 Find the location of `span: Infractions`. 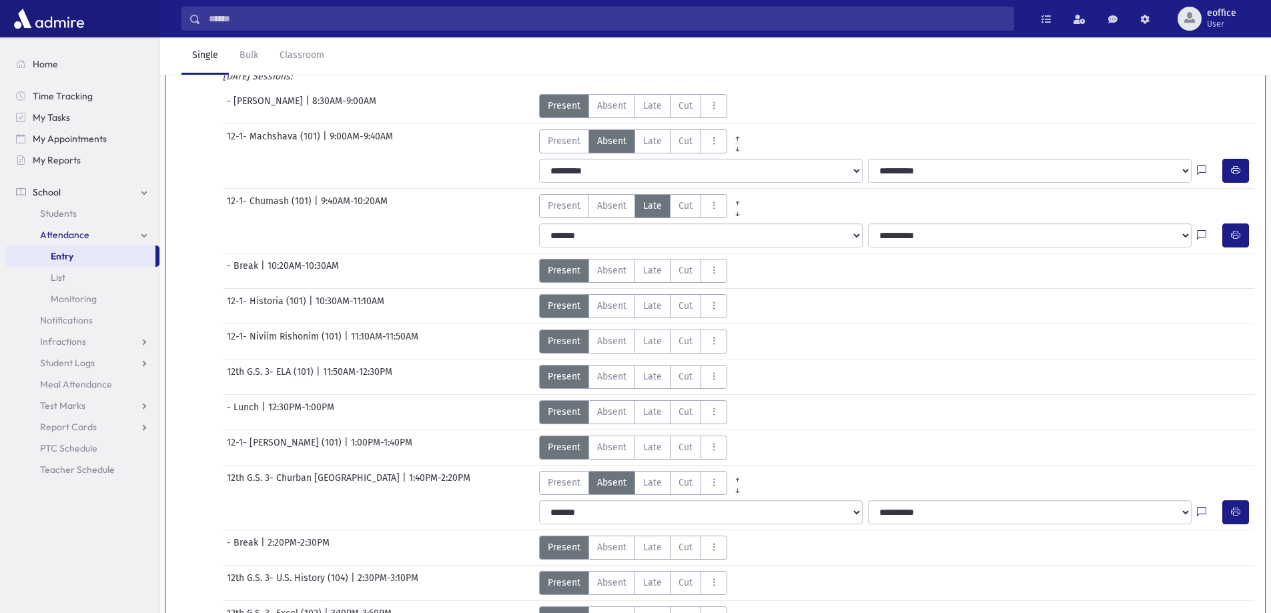

span: Infractions is located at coordinates (63, 341).